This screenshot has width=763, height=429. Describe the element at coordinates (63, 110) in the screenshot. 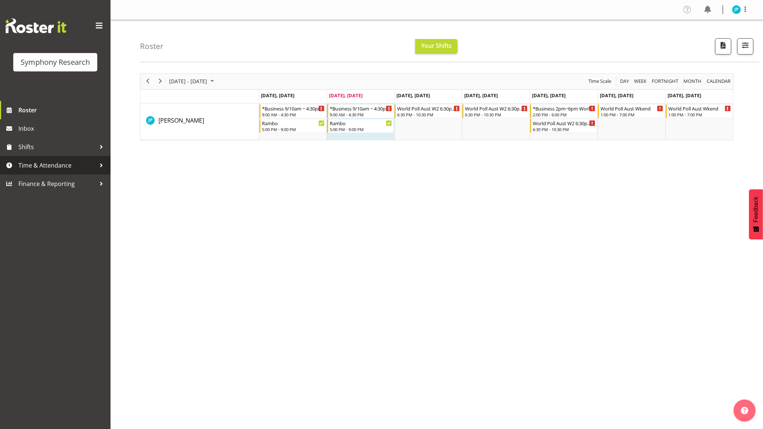

I see `span: Roster` at that location.